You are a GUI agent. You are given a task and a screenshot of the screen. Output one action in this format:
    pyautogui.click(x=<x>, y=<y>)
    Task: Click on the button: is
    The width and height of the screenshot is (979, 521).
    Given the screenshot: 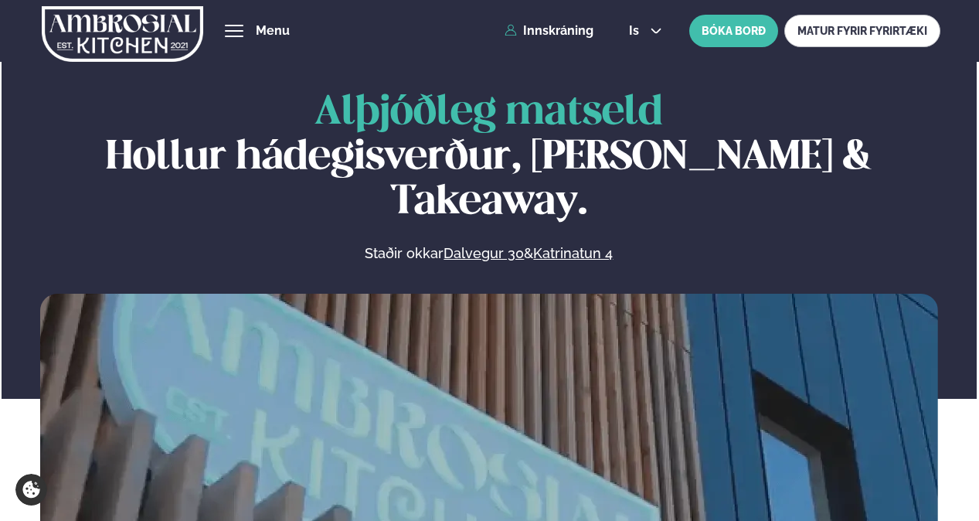 What is the action you would take?
    pyautogui.click(x=645, y=31)
    